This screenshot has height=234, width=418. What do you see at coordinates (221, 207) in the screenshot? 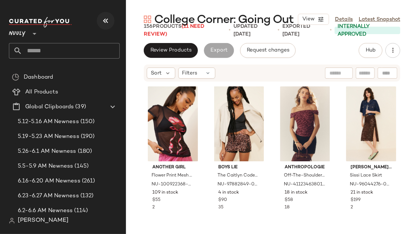
I see `span: 35` at bounding box center [221, 207].